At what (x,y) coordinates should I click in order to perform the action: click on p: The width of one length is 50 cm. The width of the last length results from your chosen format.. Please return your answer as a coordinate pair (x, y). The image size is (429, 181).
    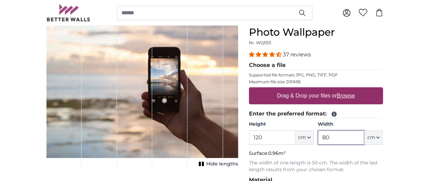
    Looking at the image, I should click on (316, 166).